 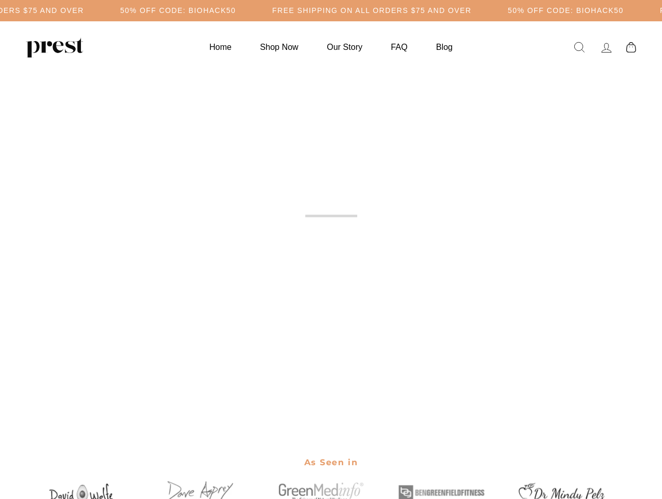 I want to click on ul: Primary, so click(x=331, y=47).